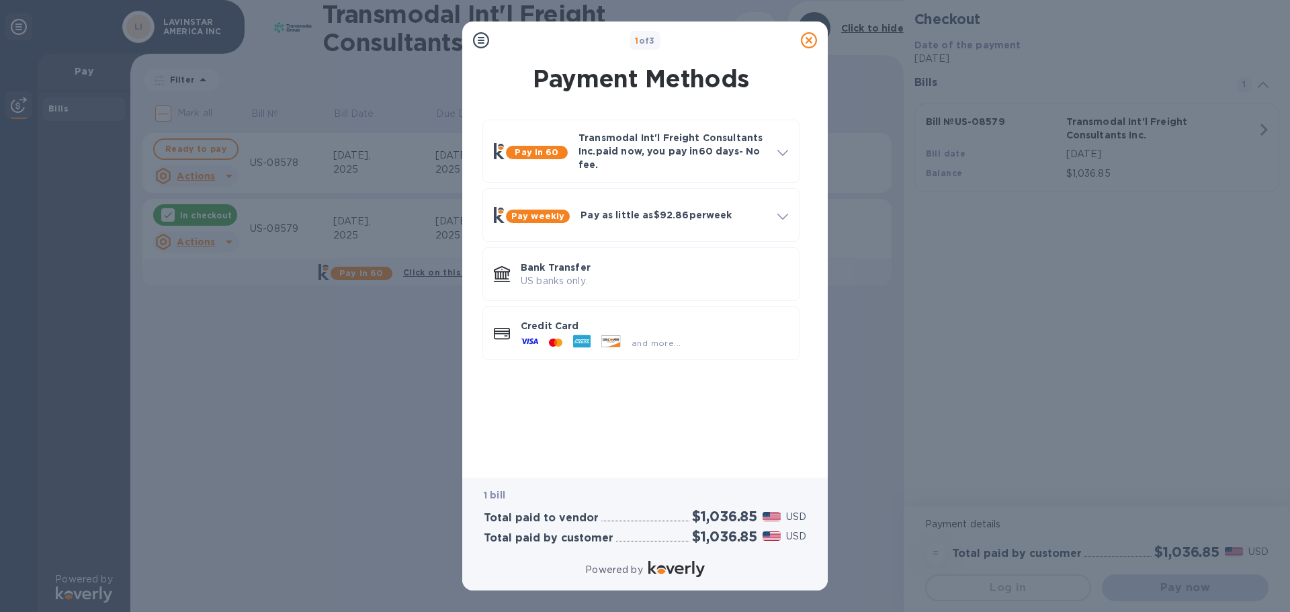 This screenshot has height=612, width=1290. What do you see at coordinates (541, 518) in the screenshot?
I see `h3: Total paid to vendor` at bounding box center [541, 518].